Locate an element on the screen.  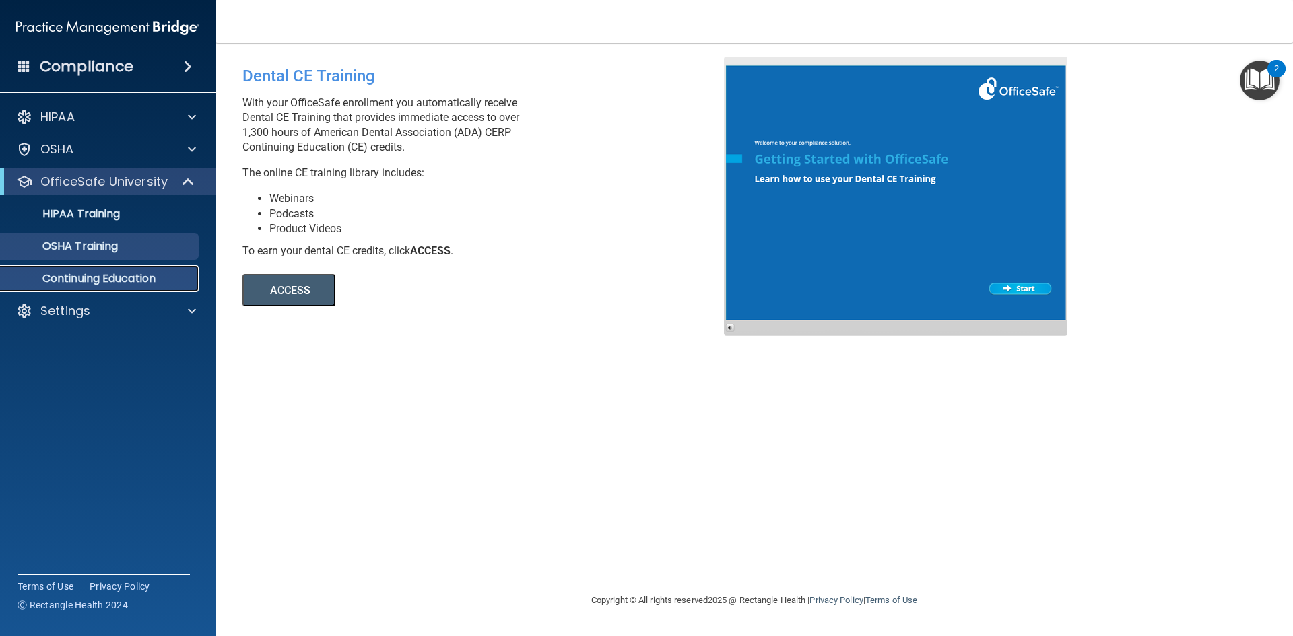
li: Webinars is located at coordinates (502, 199).